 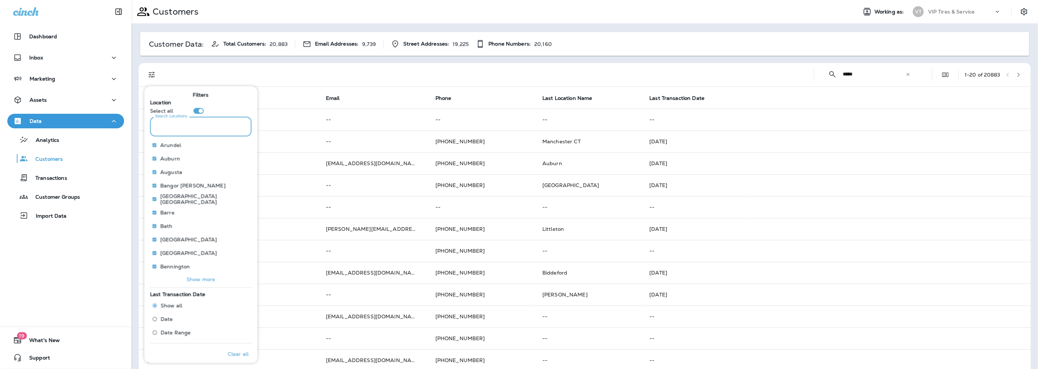 What do you see at coordinates (509, 44) in the screenshot?
I see `span: Phone Numbers:` at bounding box center [509, 44].